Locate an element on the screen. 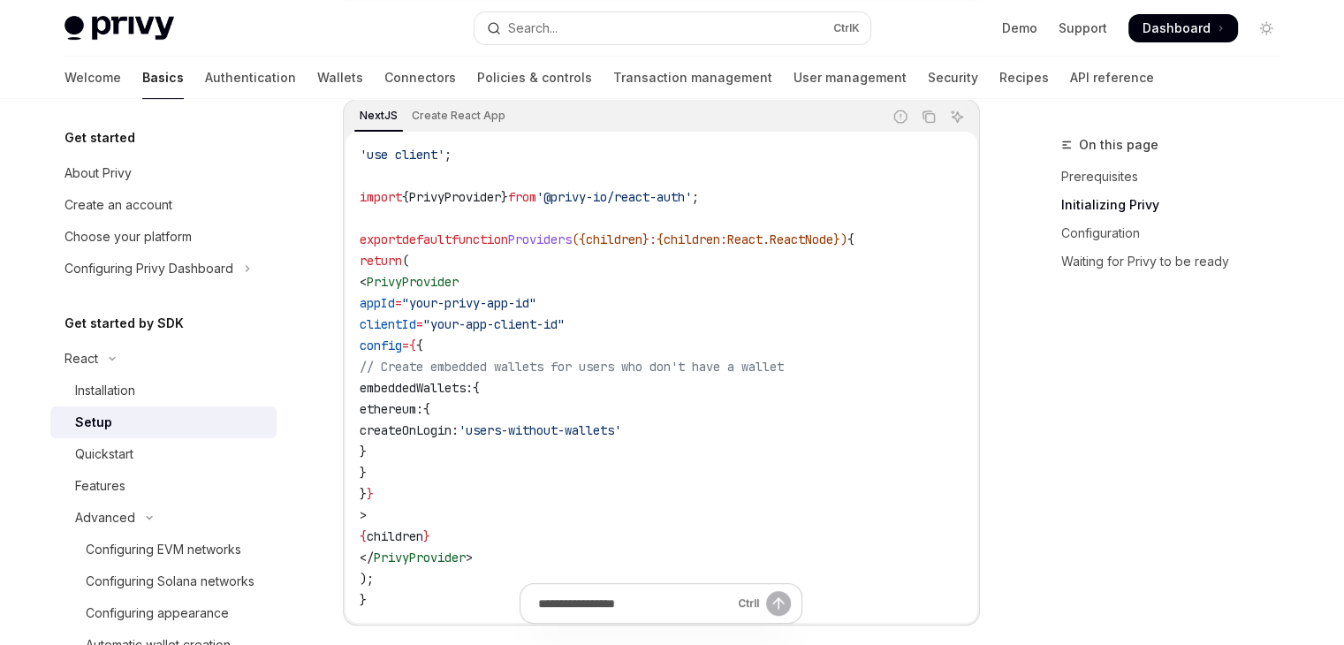  span: React is located at coordinates (745, 239).